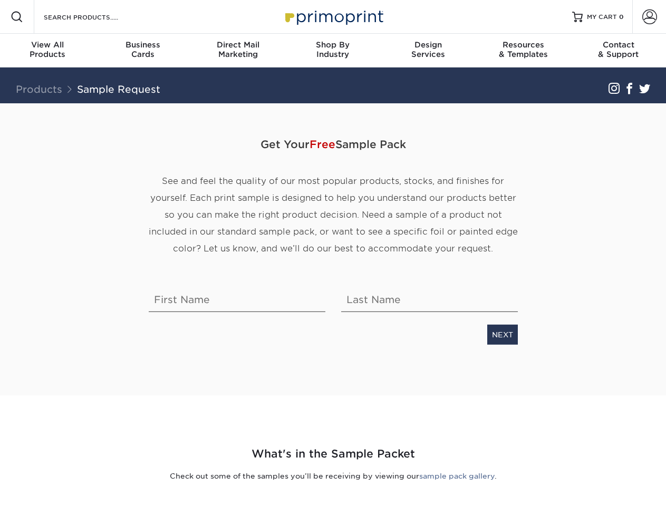 The image size is (666, 506). Describe the element at coordinates (333, 16) in the screenshot. I see `img: Primoprint` at that location.